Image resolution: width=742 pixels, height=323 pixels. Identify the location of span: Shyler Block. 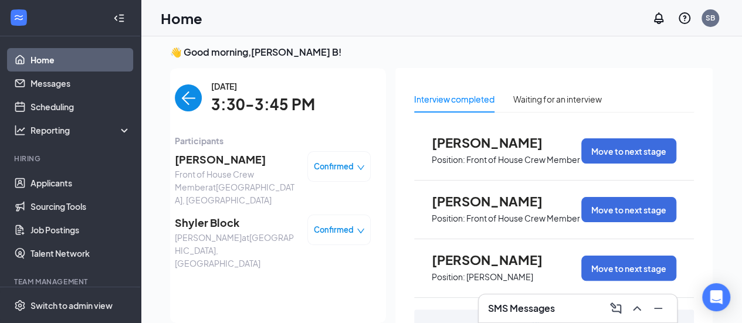
(237, 223).